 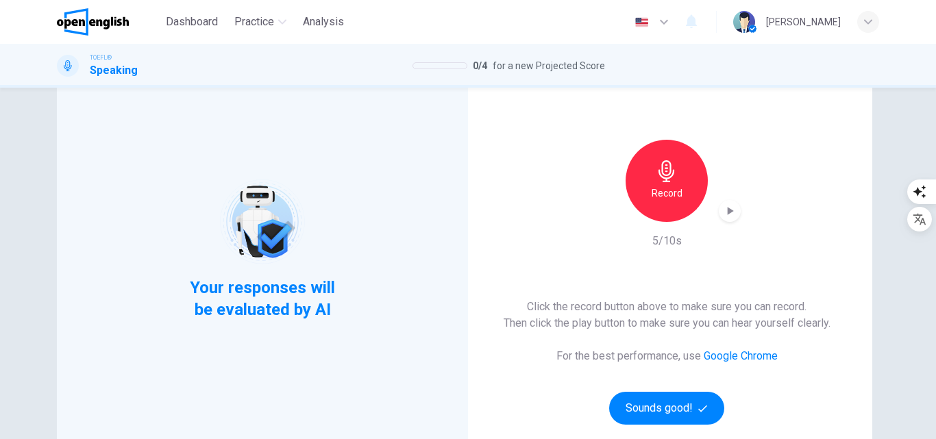 I want to click on img: en, so click(x=641, y=22).